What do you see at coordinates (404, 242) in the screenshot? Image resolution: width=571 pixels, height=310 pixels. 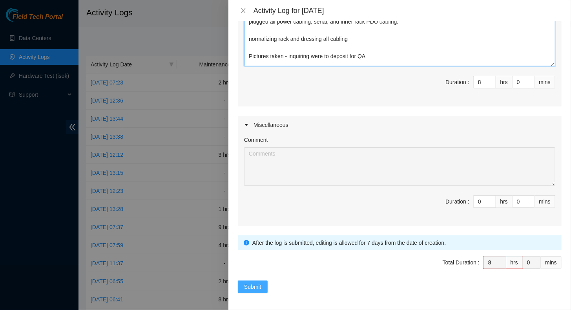 I see `div: After the log is submitted, editing is allowed for 7 days from the date of creation.` at bounding box center [404, 242].